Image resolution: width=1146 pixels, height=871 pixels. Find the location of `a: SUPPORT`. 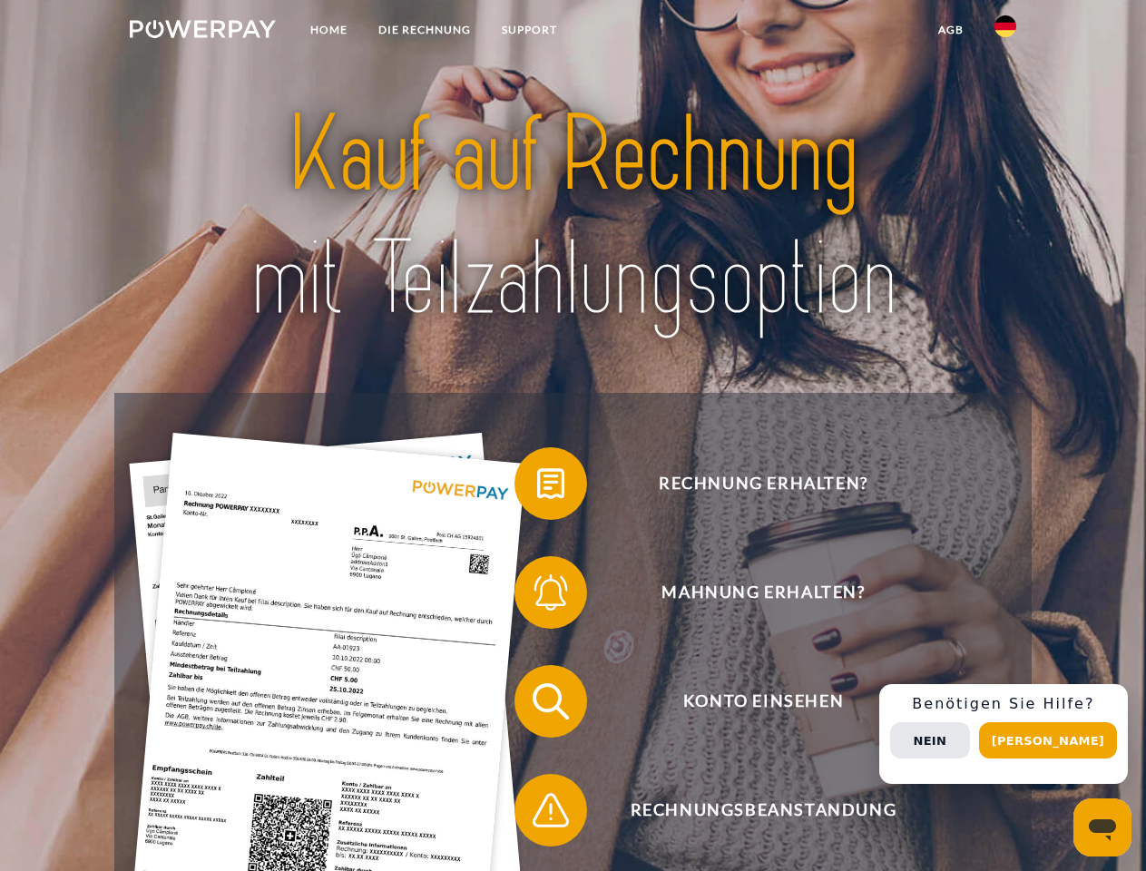

a: SUPPORT is located at coordinates (529, 30).